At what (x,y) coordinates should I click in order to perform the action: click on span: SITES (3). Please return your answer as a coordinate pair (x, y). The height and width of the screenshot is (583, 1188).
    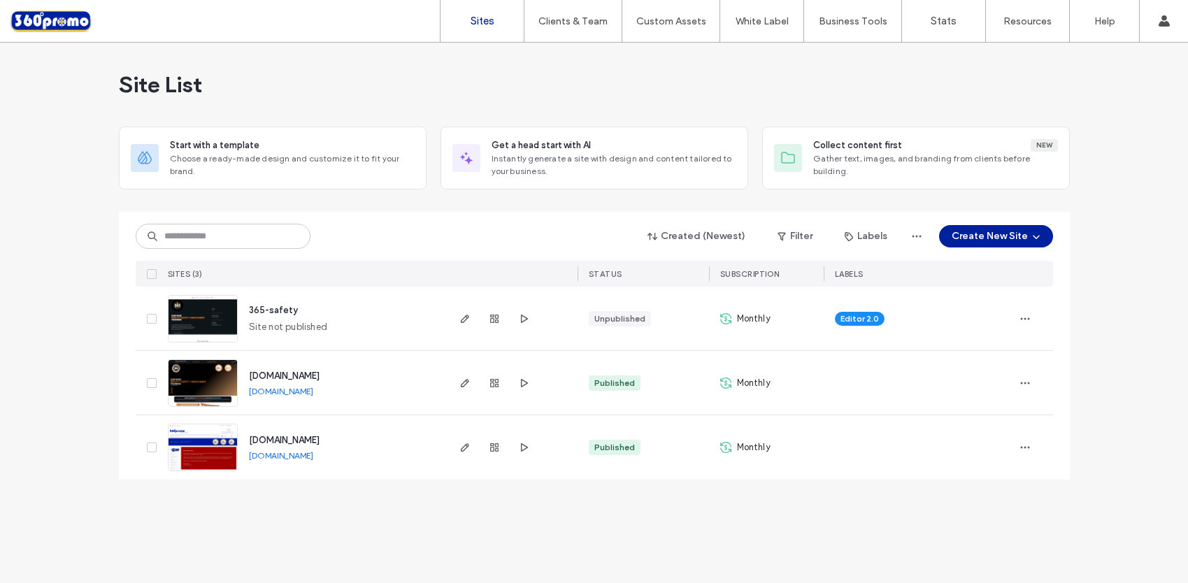
    Looking at the image, I should click on (185, 274).